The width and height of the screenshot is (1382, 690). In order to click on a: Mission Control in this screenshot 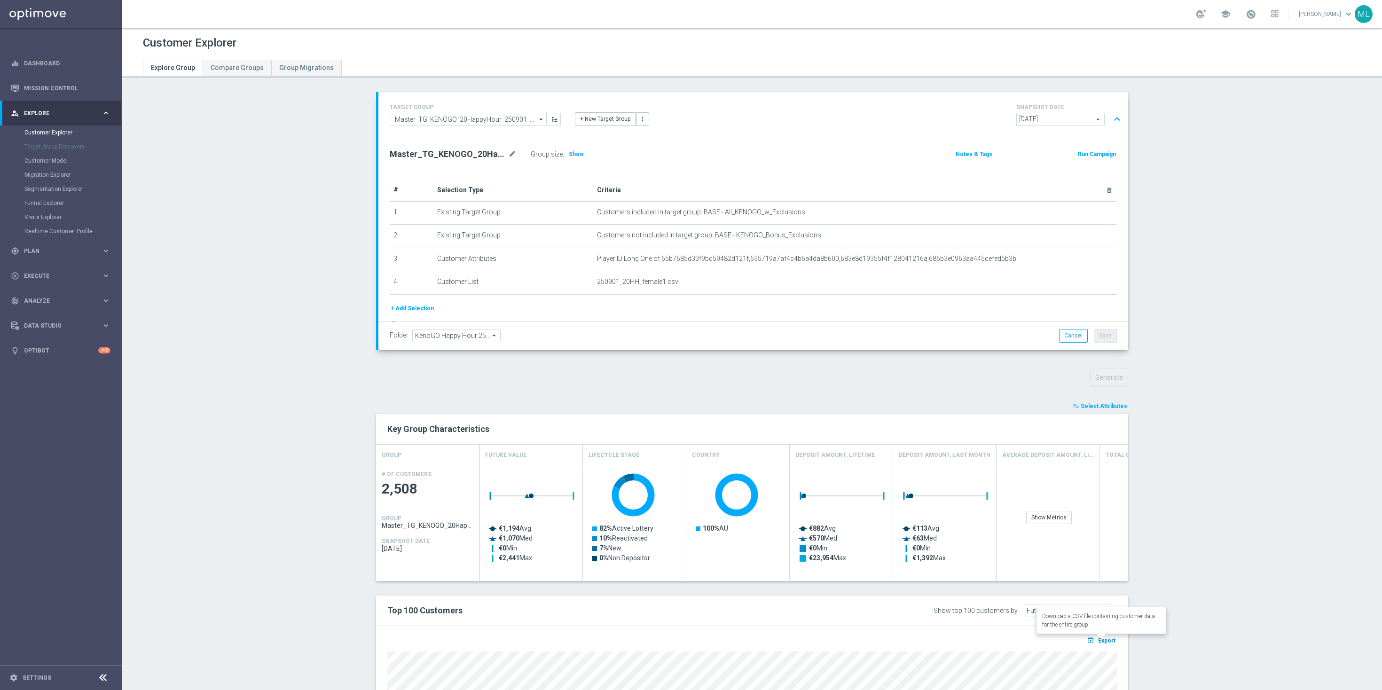, I will do `click(67, 88)`.